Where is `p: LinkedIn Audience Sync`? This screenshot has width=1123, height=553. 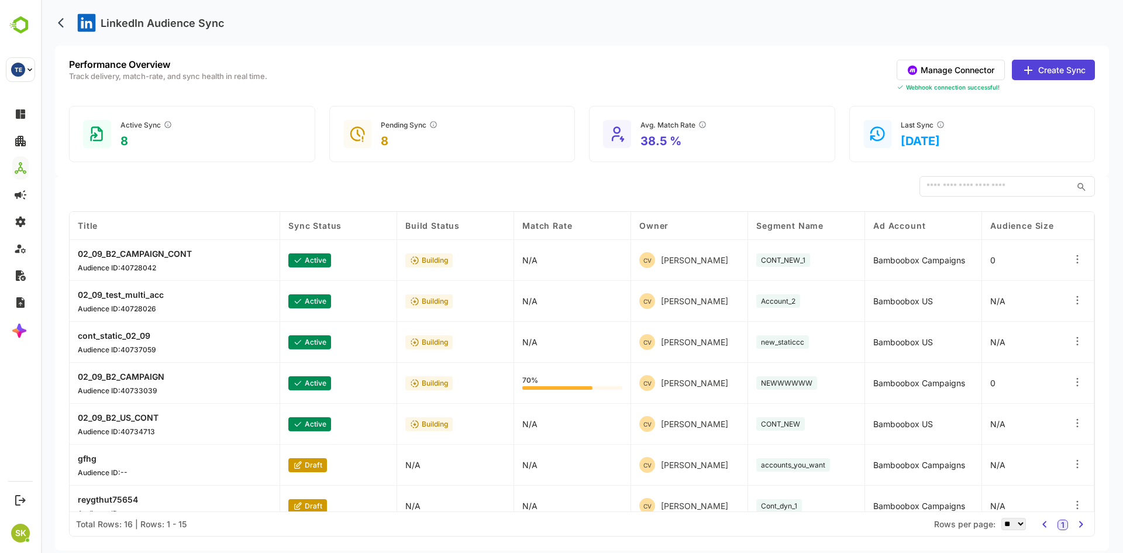 p: LinkedIn Audience Sync is located at coordinates (121, 23).